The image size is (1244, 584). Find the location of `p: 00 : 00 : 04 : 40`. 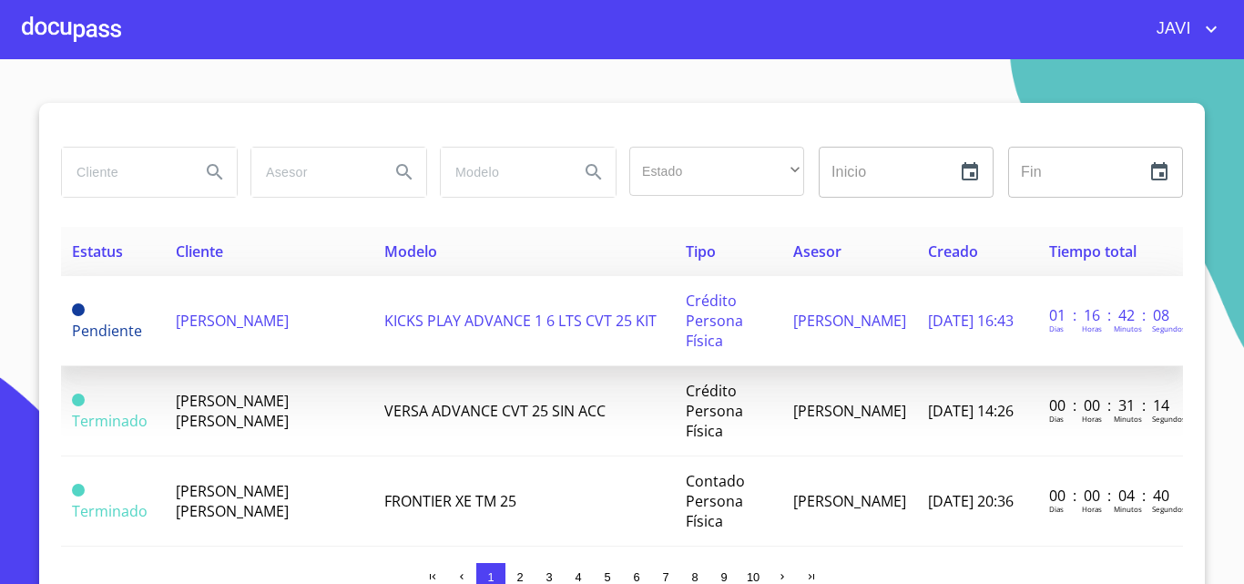

p: 00 : 00 : 04 : 40 is located at coordinates (1110, 495).